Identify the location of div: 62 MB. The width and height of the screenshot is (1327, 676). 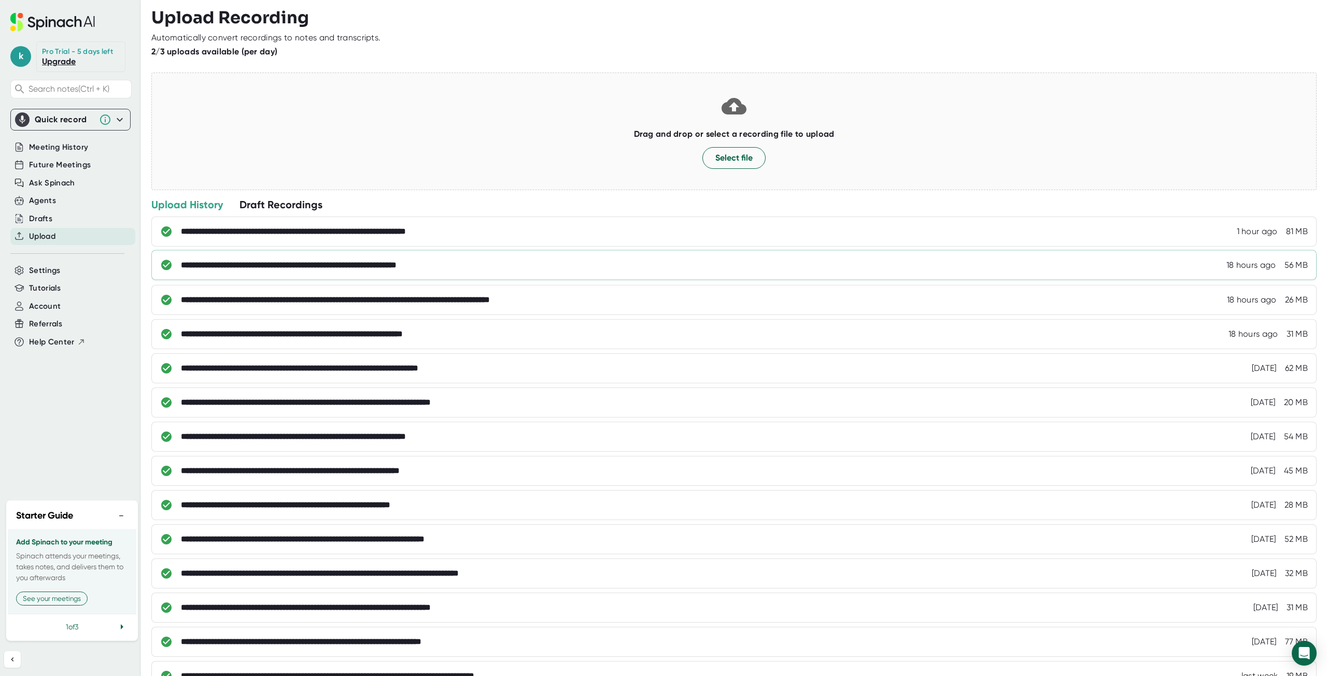
(1296, 368).